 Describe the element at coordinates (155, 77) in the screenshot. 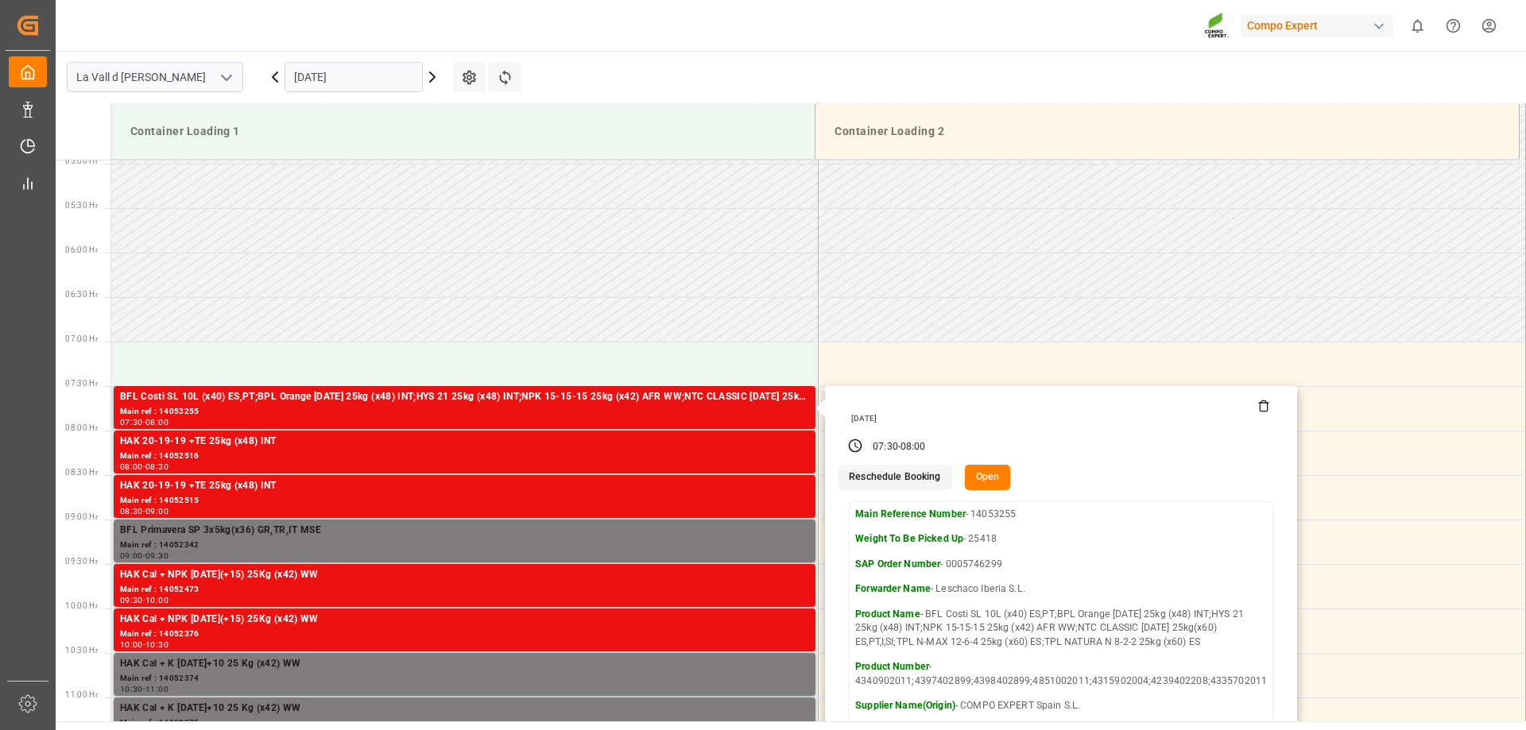

I see `input: Type to search/select` at that location.